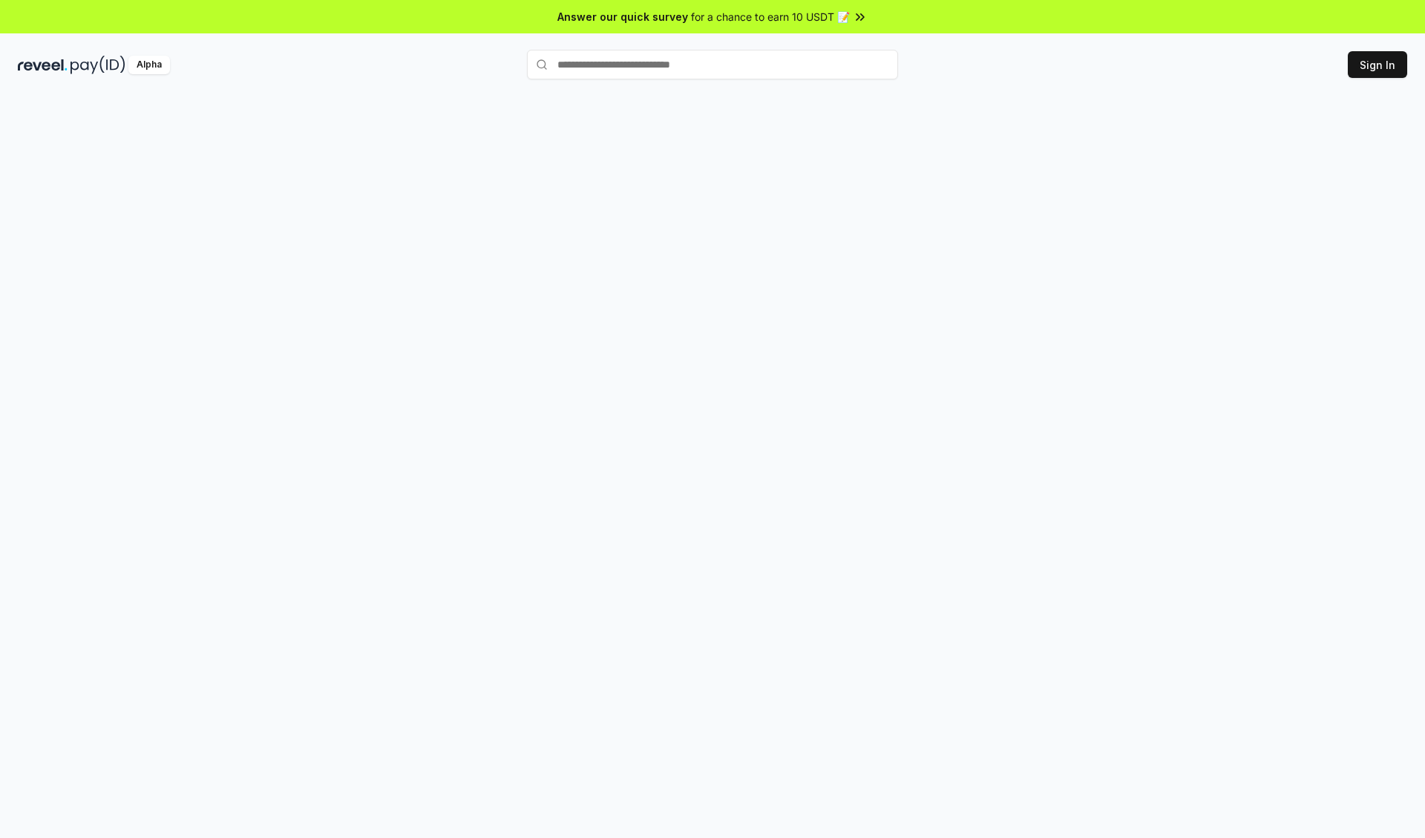 The width and height of the screenshot is (1425, 838). What do you see at coordinates (770, 16) in the screenshot?
I see `span: for a chance to earn 10 USDT 📝` at bounding box center [770, 16].